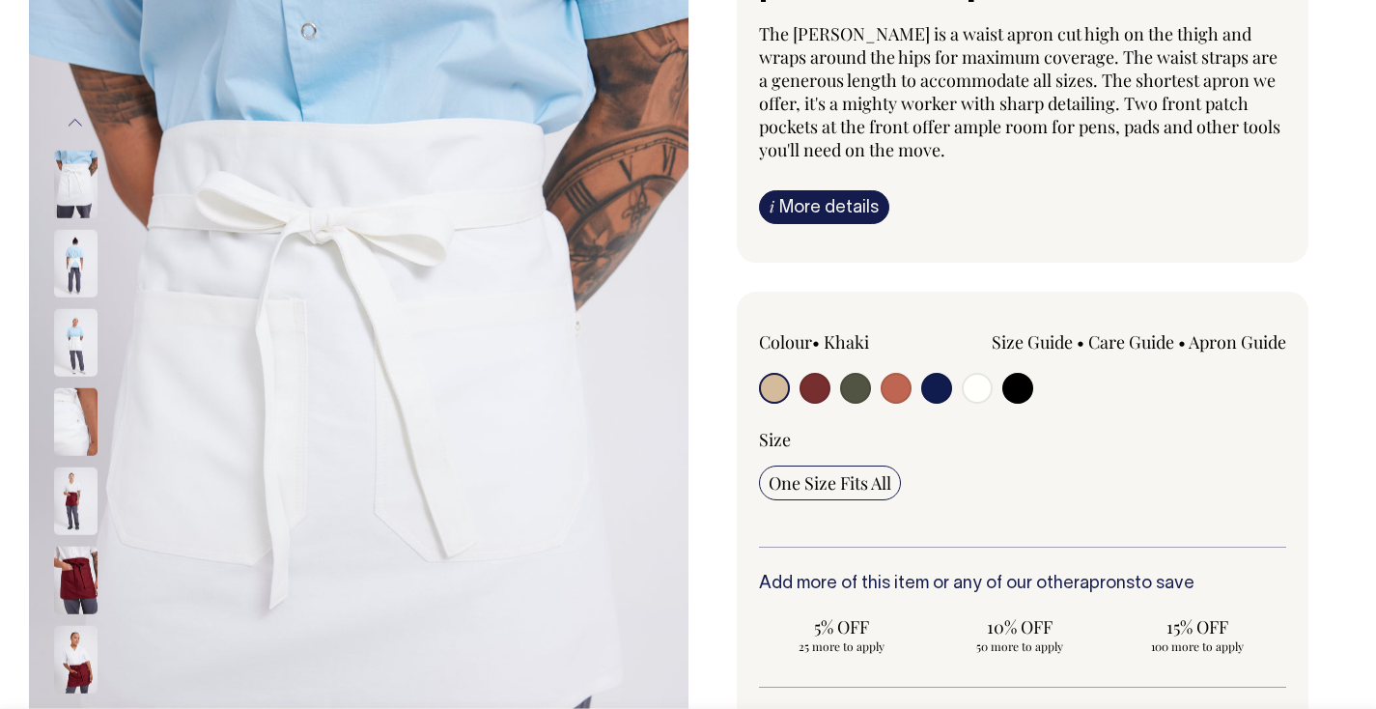  What do you see at coordinates (772, 206) in the screenshot?
I see `span: i` at bounding box center [772, 206].